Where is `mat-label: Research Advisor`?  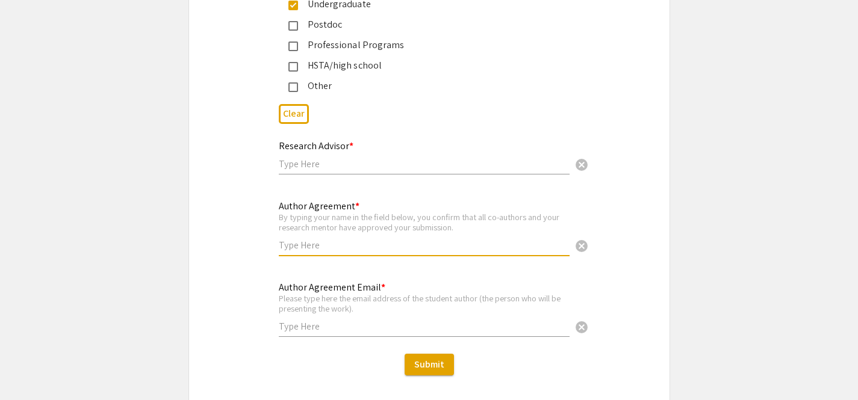
mat-label: Research Advisor is located at coordinates (316, 146).